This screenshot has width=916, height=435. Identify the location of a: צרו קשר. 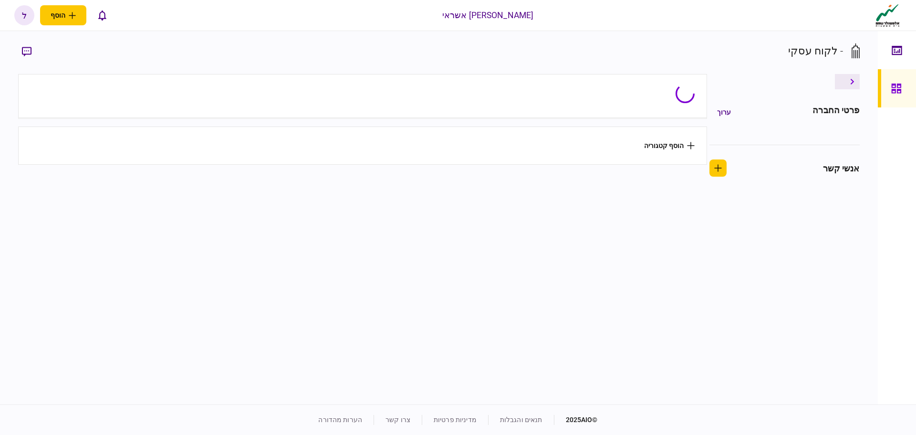
(398, 420).